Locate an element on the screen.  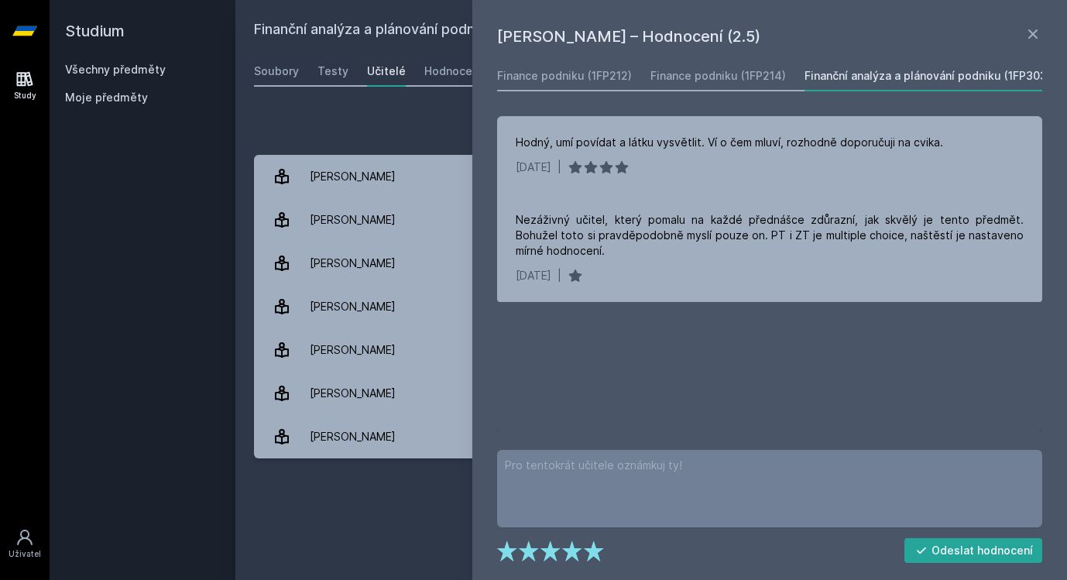
span: Moje předměty is located at coordinates (106, 98).